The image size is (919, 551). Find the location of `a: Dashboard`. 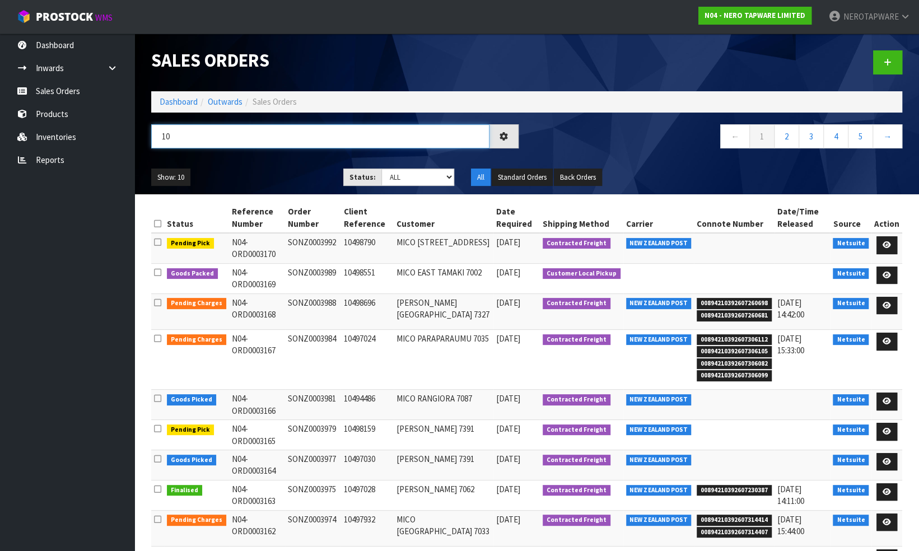

a: Dashboard is located at coordinates (179, 101).